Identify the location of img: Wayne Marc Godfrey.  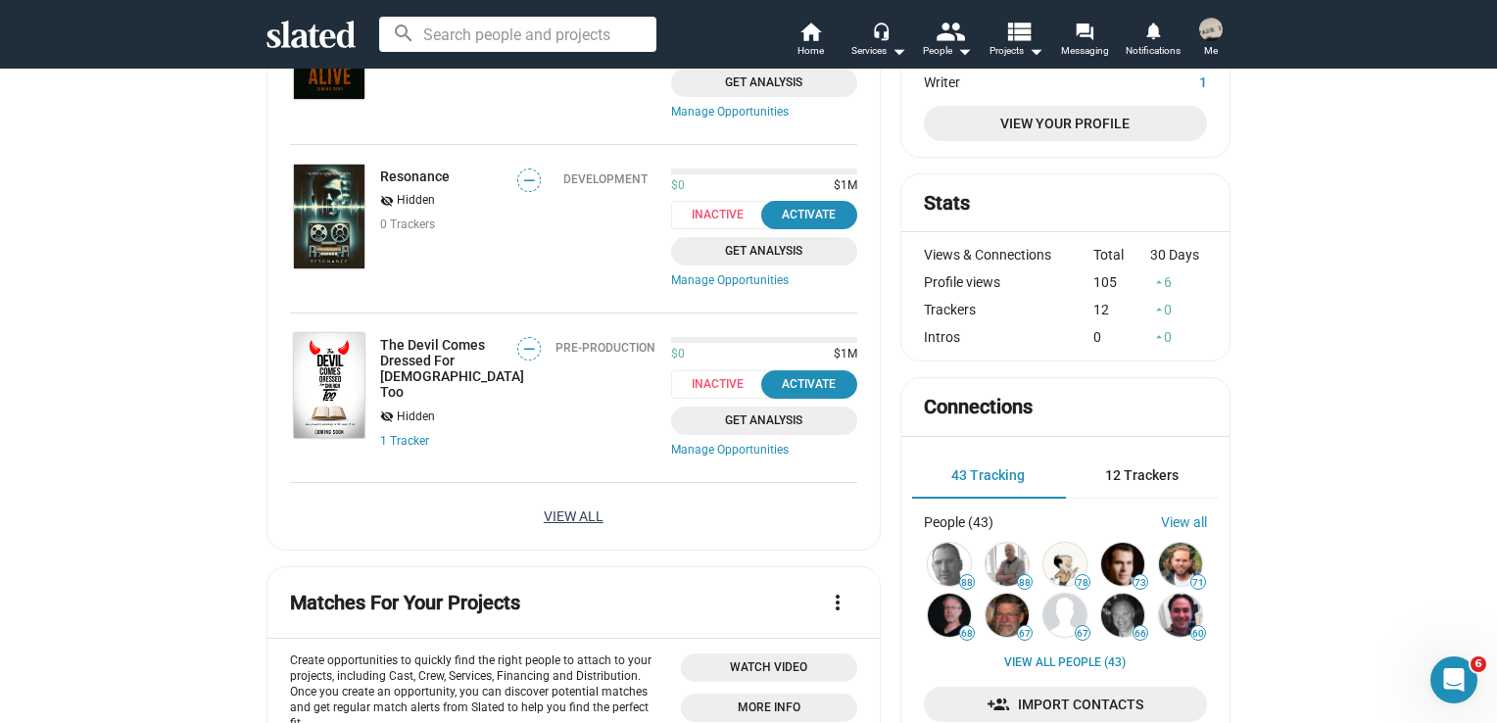
(1181, 564).